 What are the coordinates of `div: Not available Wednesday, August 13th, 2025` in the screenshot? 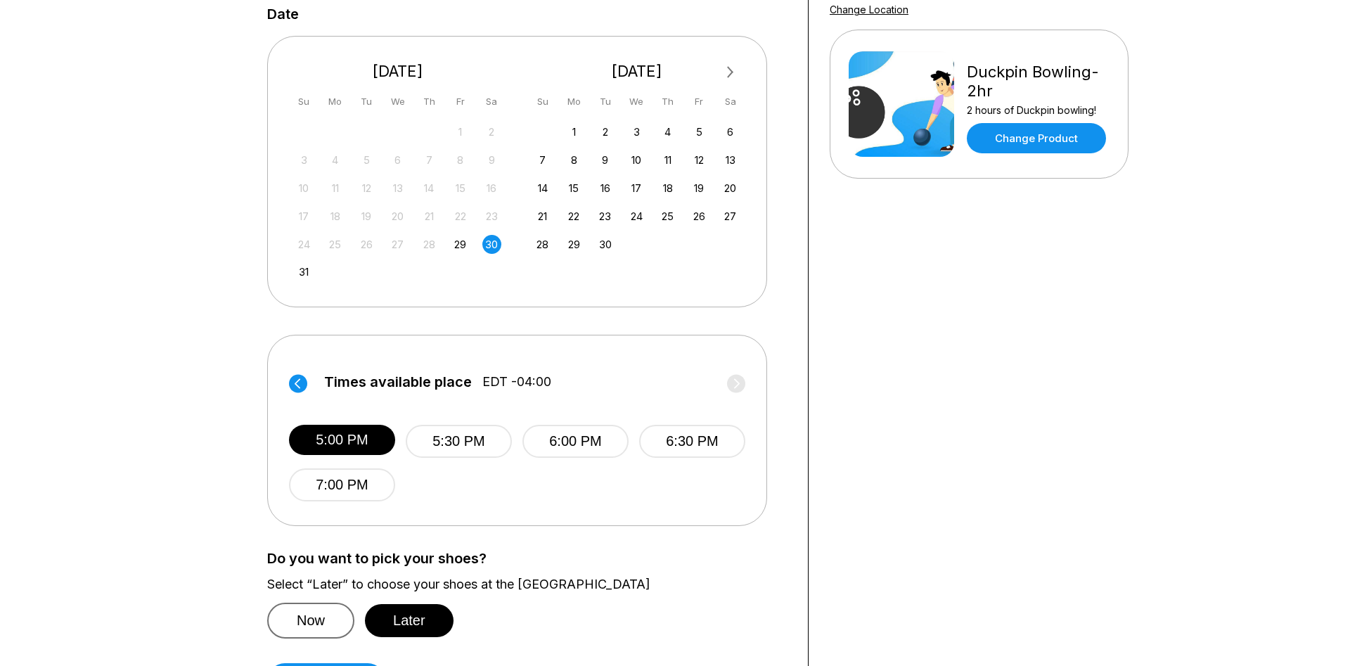 It's located at (397, 188).